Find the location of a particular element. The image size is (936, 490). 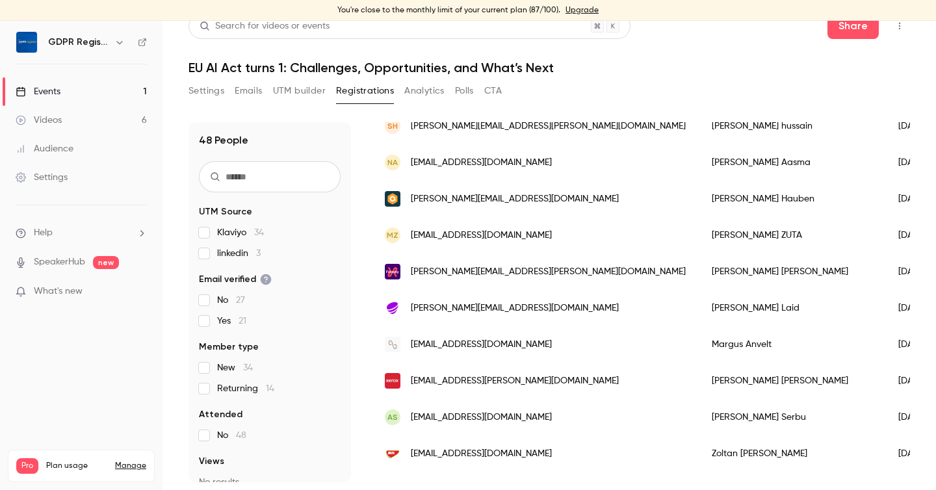

span: 21 is located at coordinates (243, 321).